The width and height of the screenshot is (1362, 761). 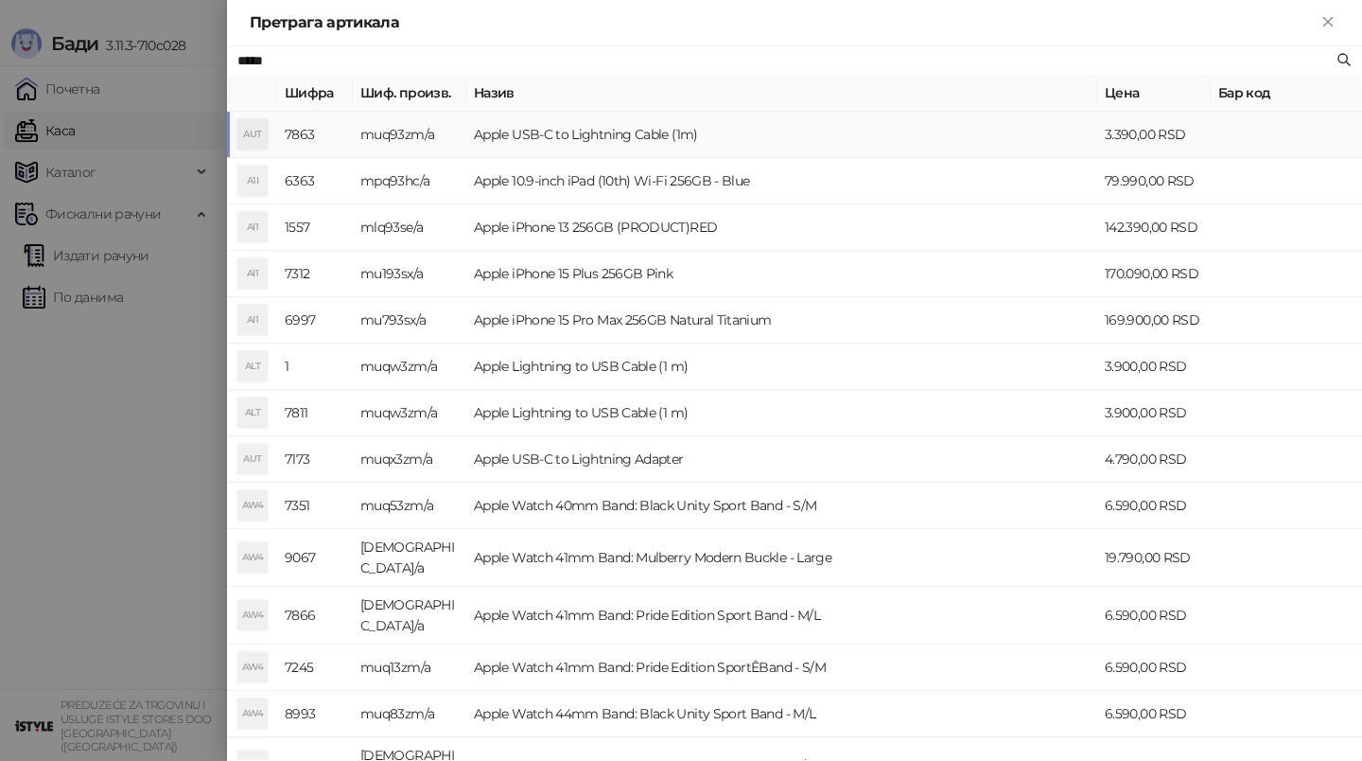 I want to click on th: Назив, so click(x=782, y=93).